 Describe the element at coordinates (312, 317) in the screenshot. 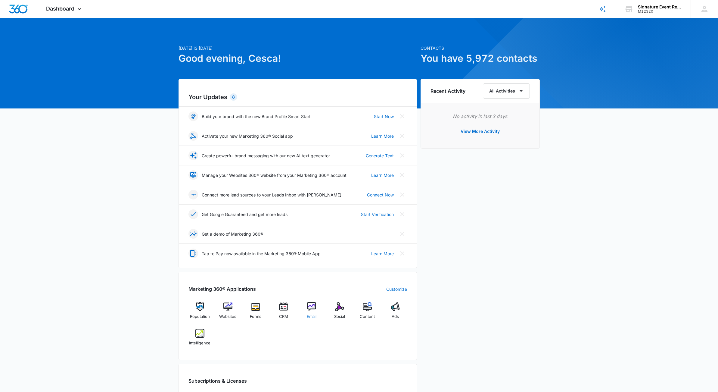

I see `span: Email` at that location.